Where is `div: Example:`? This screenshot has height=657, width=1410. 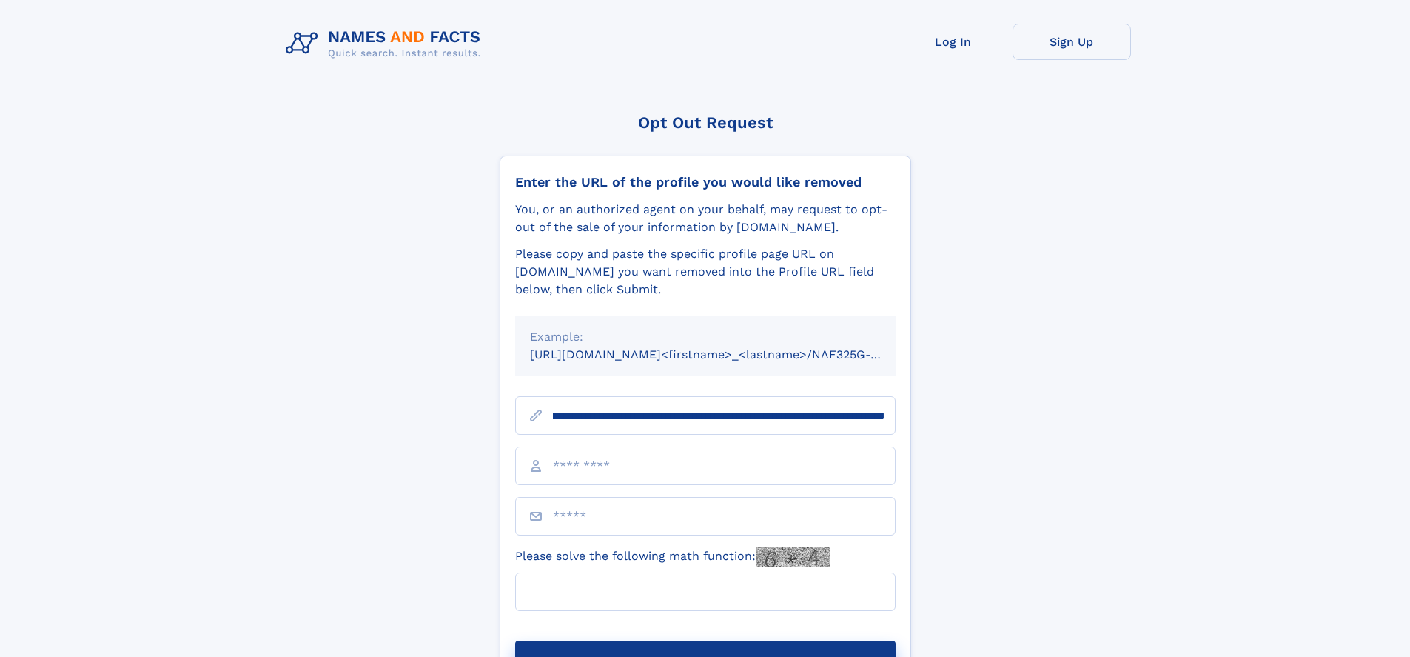
div: Example: is located at coordinates (705, 337).